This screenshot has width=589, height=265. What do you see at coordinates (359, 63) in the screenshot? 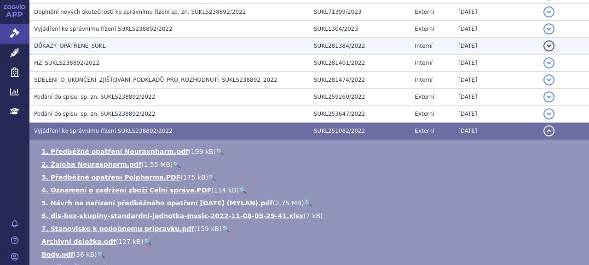
I see `td: SUKL281401/2022` at bounding box center [359, 63].